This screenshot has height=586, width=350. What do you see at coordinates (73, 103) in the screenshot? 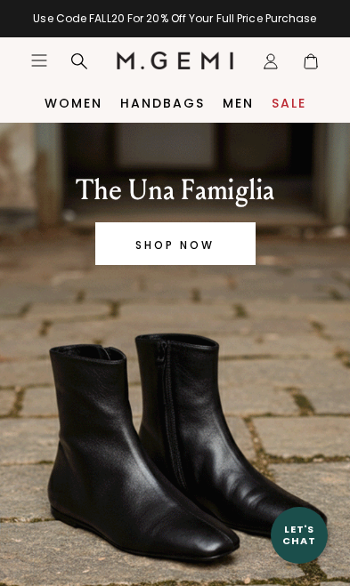
I see `a: Women` at bounding box center [73, 103].